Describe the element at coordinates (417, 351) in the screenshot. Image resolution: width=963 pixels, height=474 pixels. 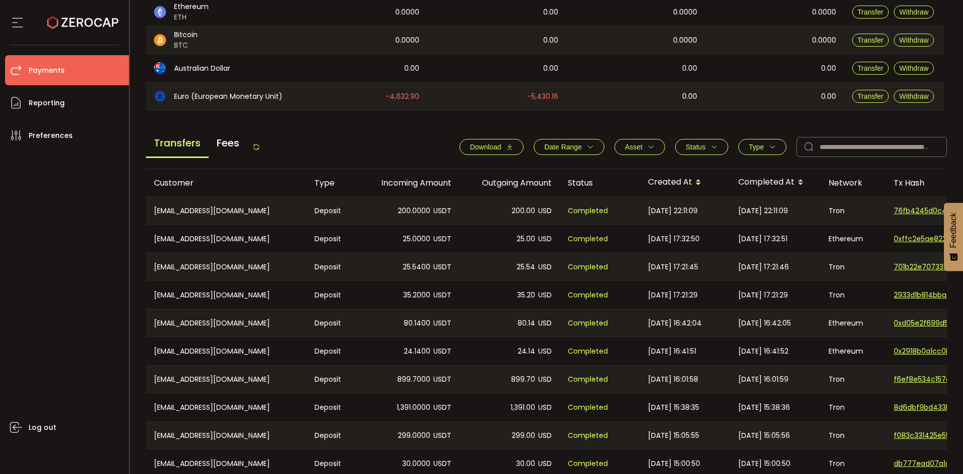
I see `span: 24.1400` at that location.